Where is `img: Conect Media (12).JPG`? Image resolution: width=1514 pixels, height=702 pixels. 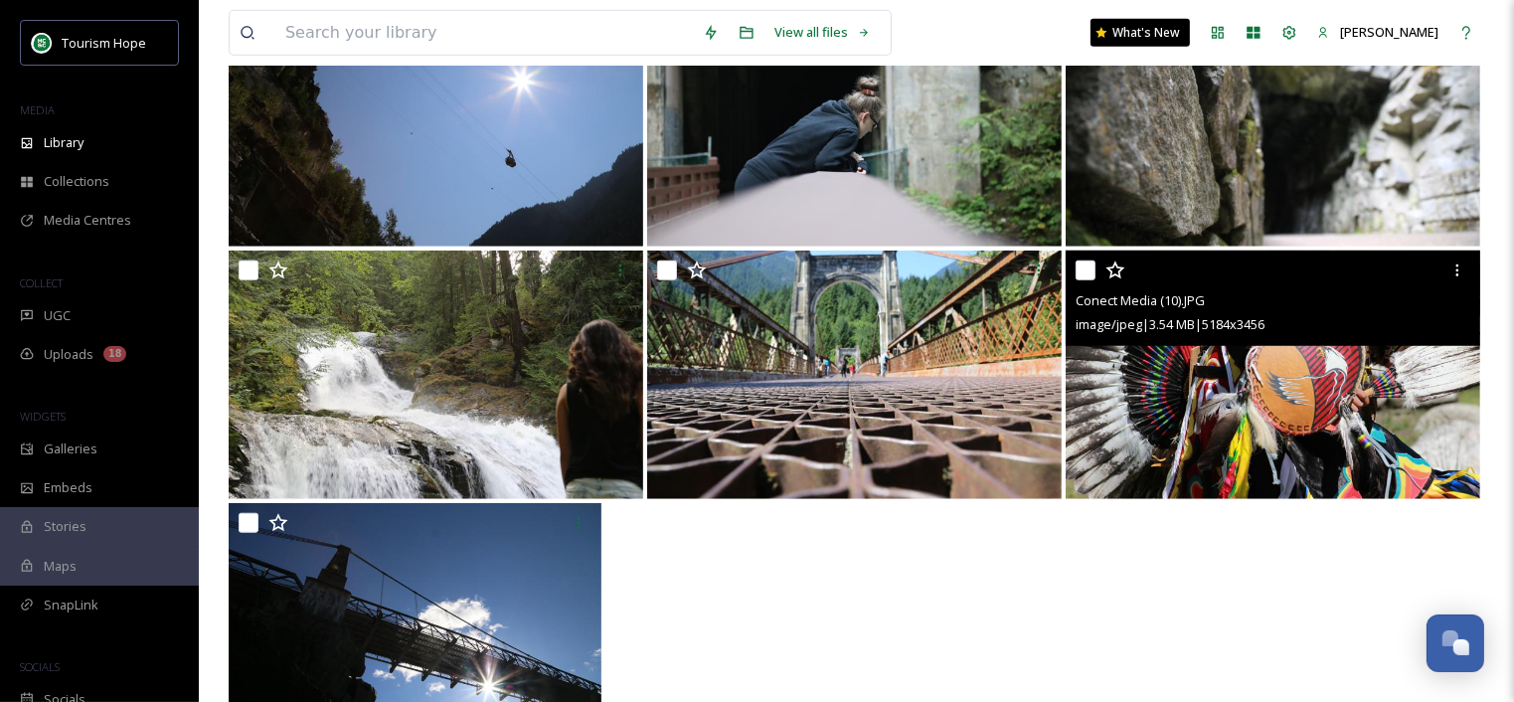
img: Conect Media (12).JPG is located at coordinates (435, 375).